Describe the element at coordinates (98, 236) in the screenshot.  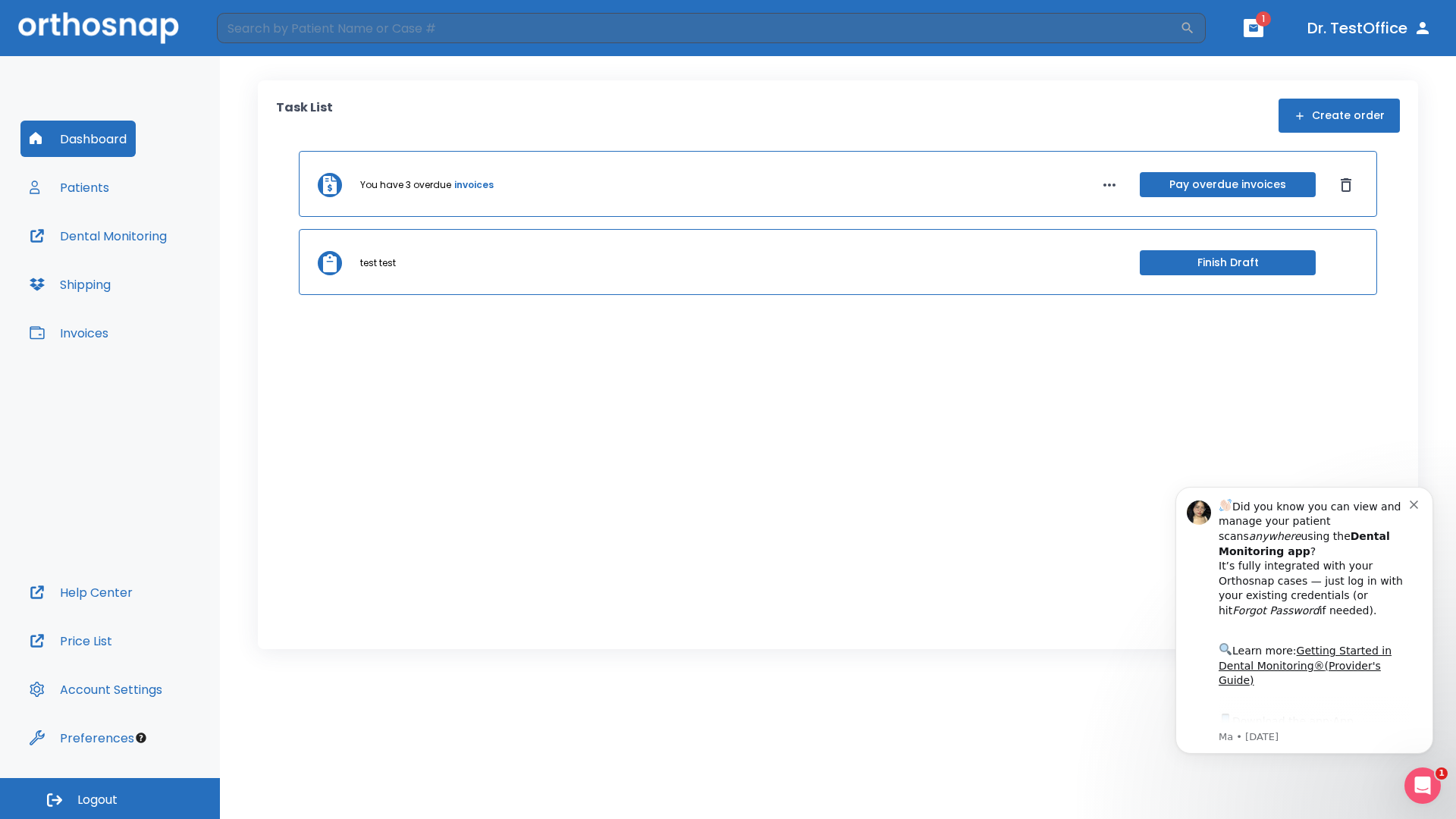
I see `a: Dental Monitoring` at that location.